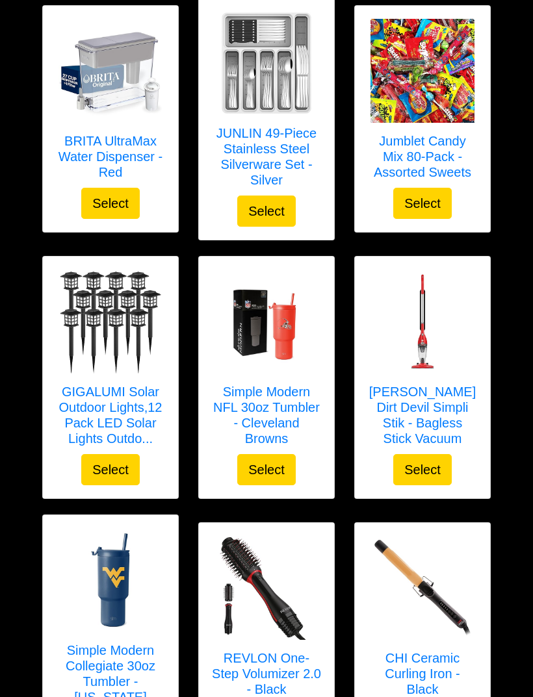  I want to click on h5: Simple Modern NFL 30oz Tumbler - Cleveland Browns, so click(266, 416).